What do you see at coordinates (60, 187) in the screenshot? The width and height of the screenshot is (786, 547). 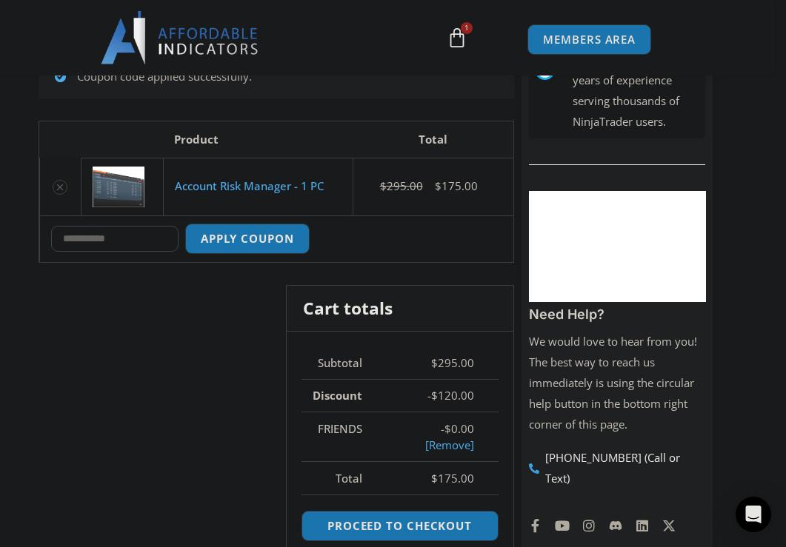 I see `a: Remove Account Risk Manager - 1 PC from cart` at bounding box center [60, 187].